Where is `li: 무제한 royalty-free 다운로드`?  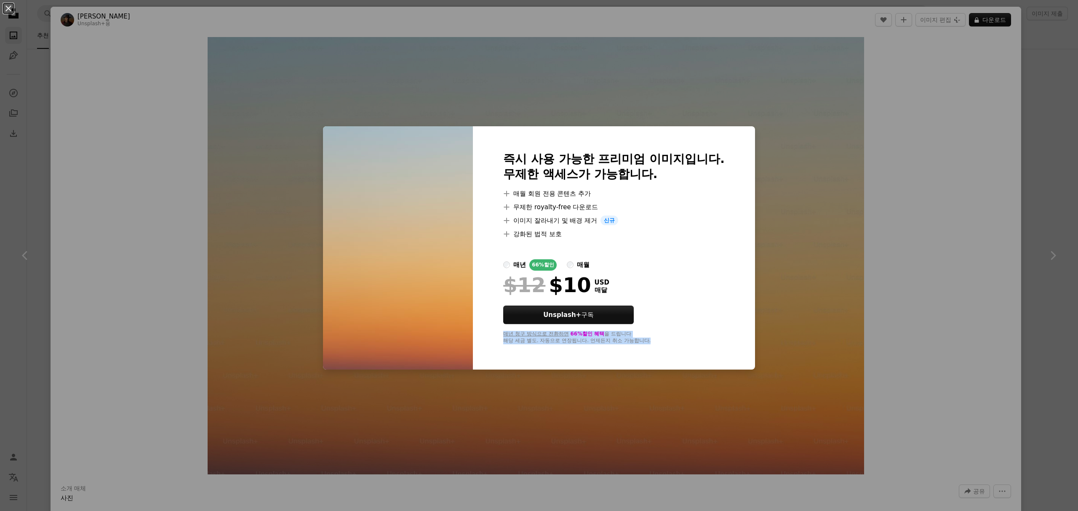 li: 무제한 royalty-free 다운로드 is located at coordinates (614, 207).